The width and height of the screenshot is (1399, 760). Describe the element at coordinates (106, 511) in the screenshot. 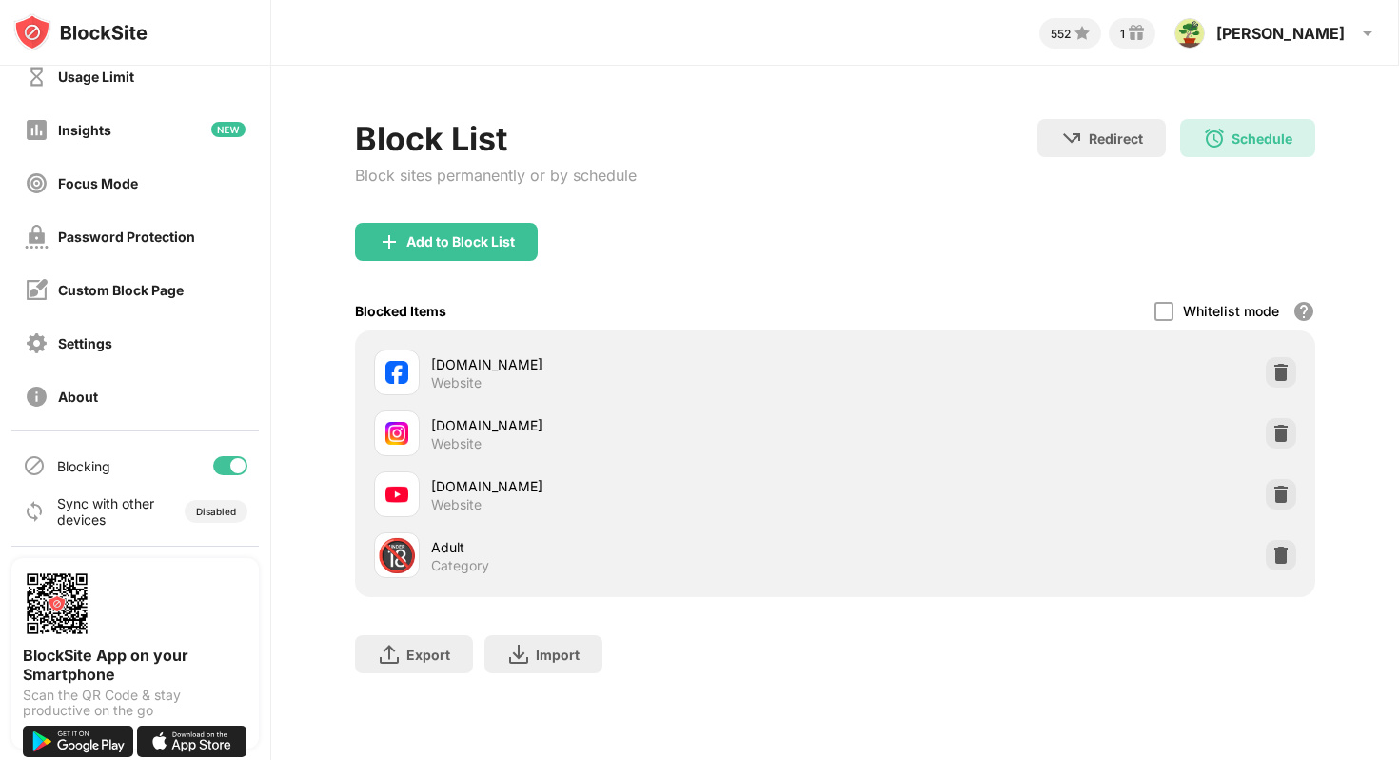

I see `div: Sync with other devices` at that location.